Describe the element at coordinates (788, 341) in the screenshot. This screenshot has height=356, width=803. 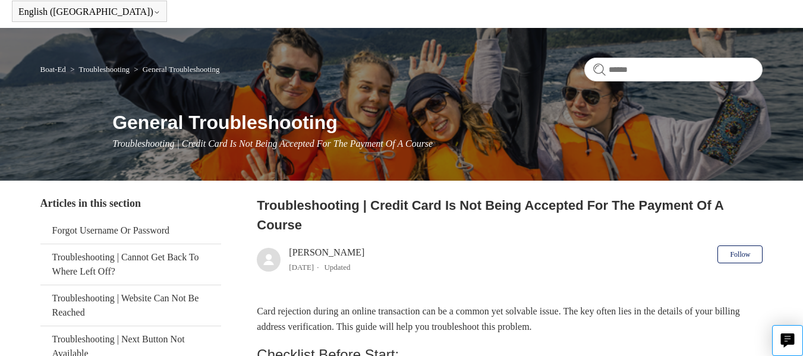
I see `button: Live chat` at that location.